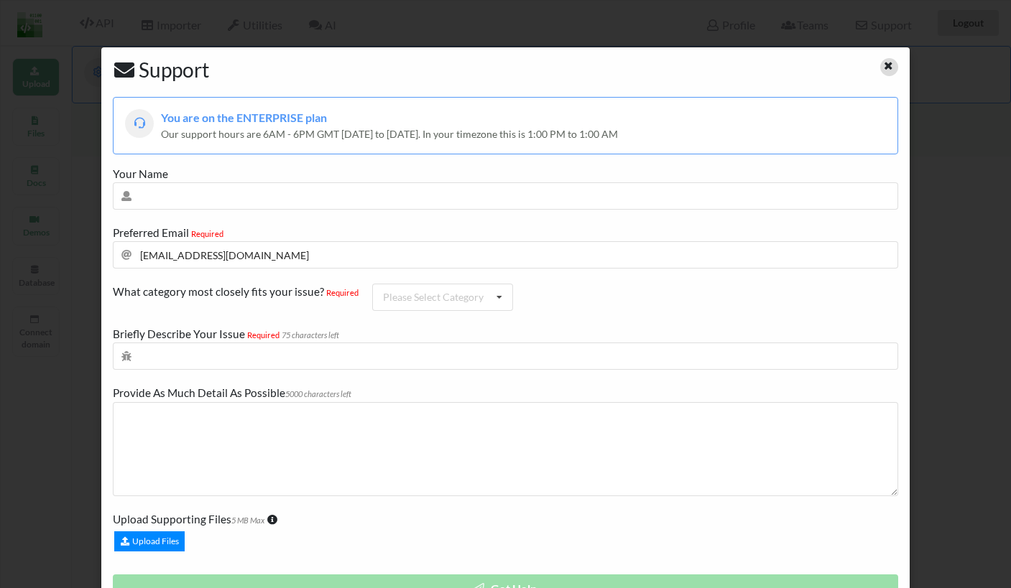 The height and width of the screenshot is (588, 1011). I want to click on span: Preferred Email, so click(151, 233).